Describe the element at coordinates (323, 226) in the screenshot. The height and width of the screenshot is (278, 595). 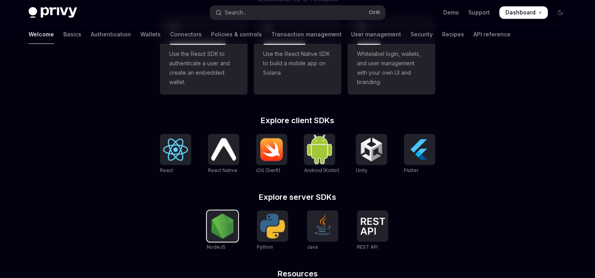
I see `img: Java` at that location.